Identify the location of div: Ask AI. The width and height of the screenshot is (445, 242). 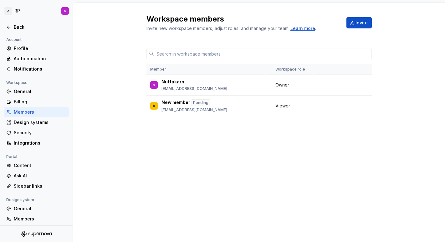
(40, 176).